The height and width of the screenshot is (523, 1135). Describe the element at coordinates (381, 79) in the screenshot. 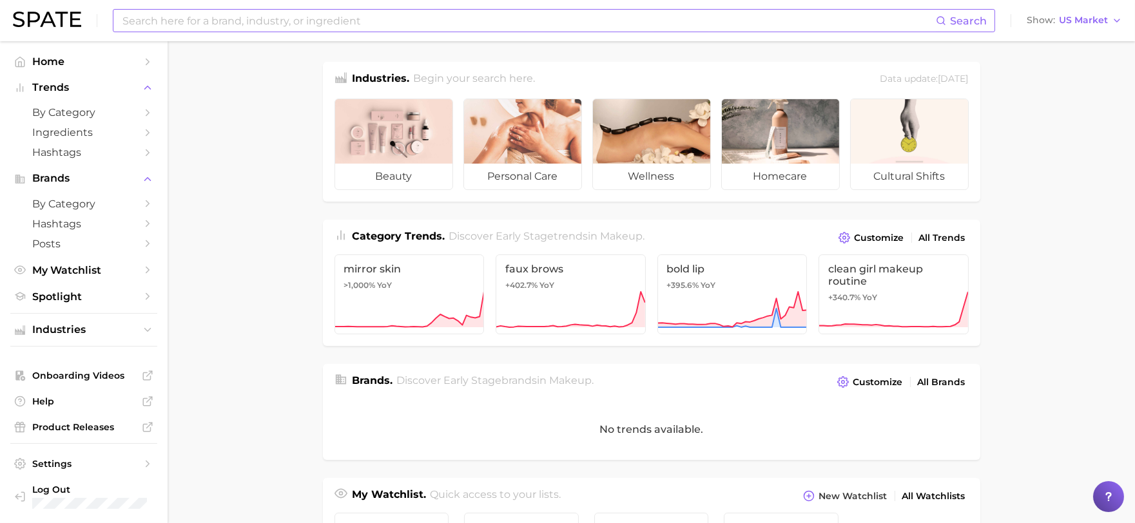

I see `h1: Industries.` at that location.